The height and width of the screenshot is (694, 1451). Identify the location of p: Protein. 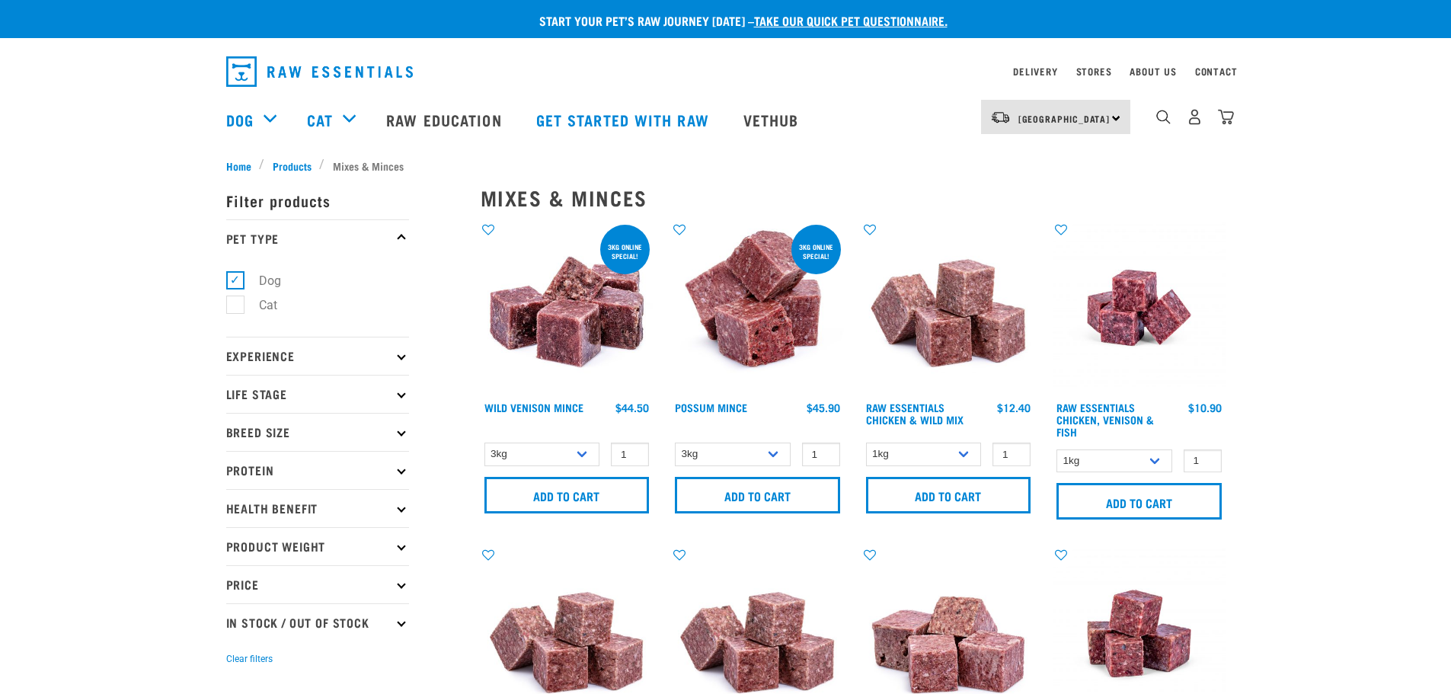
(318, 470).